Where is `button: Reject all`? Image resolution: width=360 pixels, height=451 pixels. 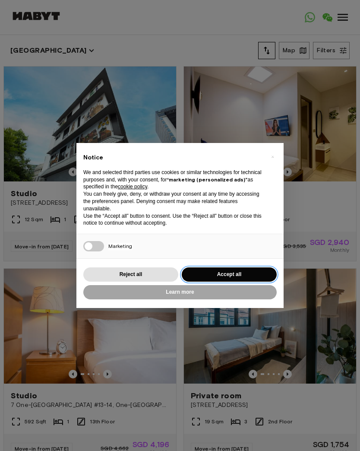 button: Reject all is located at coordinates (131, 274).